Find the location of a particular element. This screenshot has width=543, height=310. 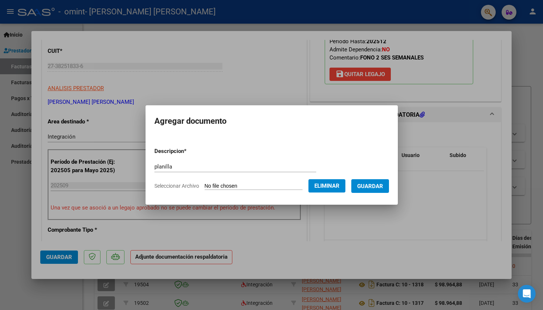

p: Descripcion is located at coordinates (189, 151).